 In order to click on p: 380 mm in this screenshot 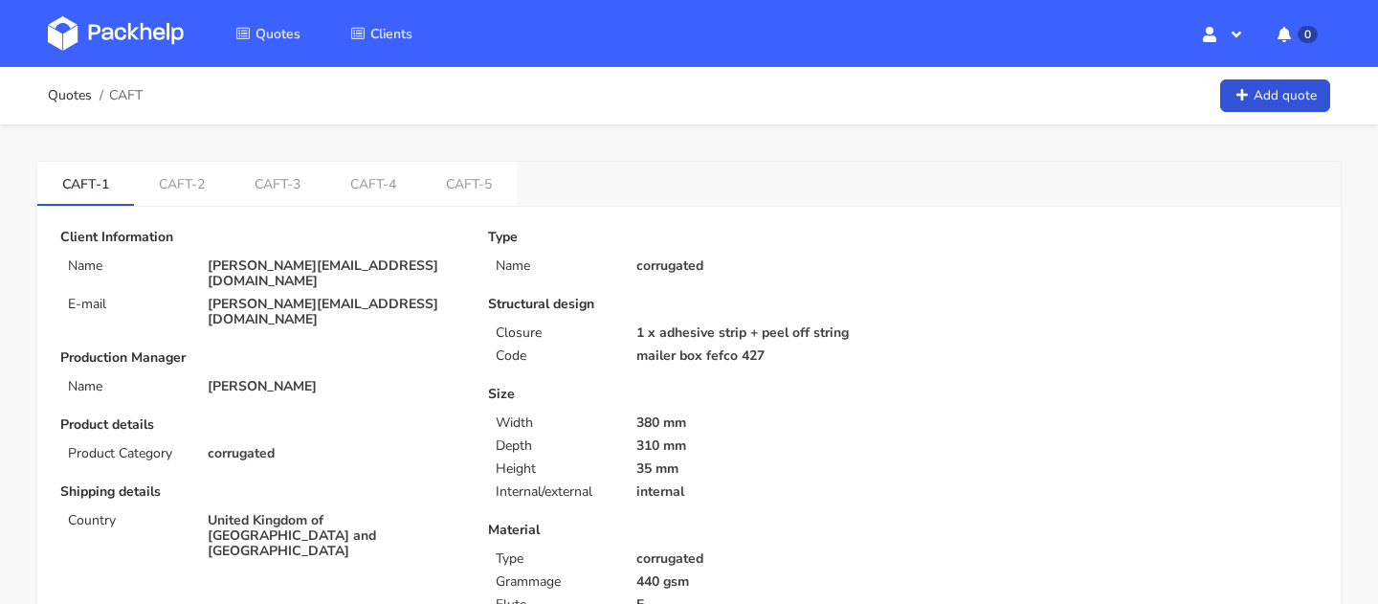, I will do `click(763, 423)`.